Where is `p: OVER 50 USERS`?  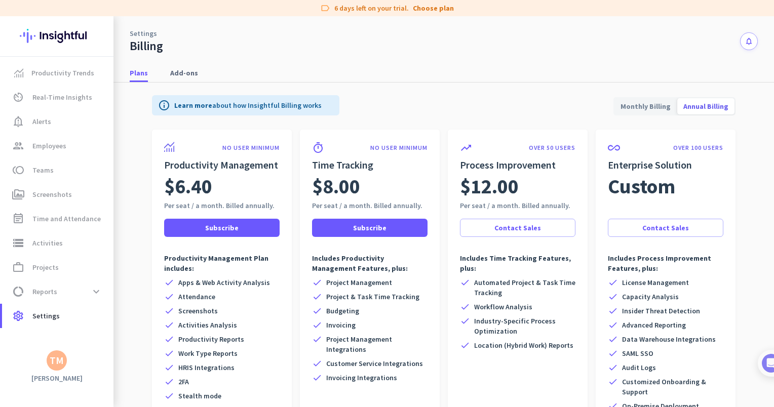
p: OVER 50 USERS is located at coordinates (552, 148).